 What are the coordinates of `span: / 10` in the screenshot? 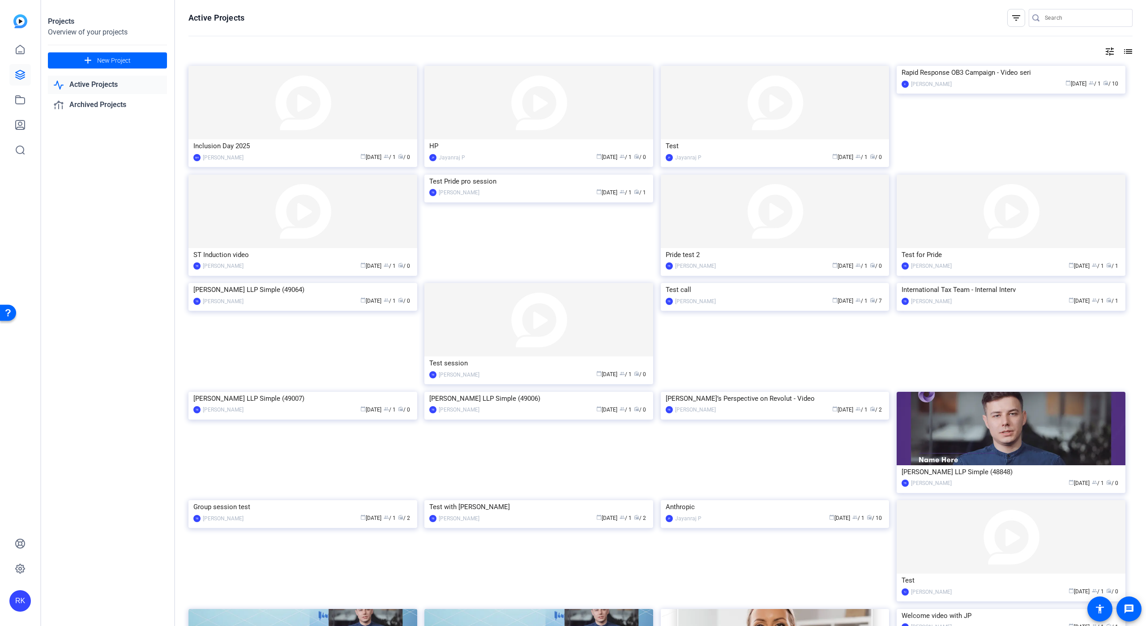 It's located at (874, 518).